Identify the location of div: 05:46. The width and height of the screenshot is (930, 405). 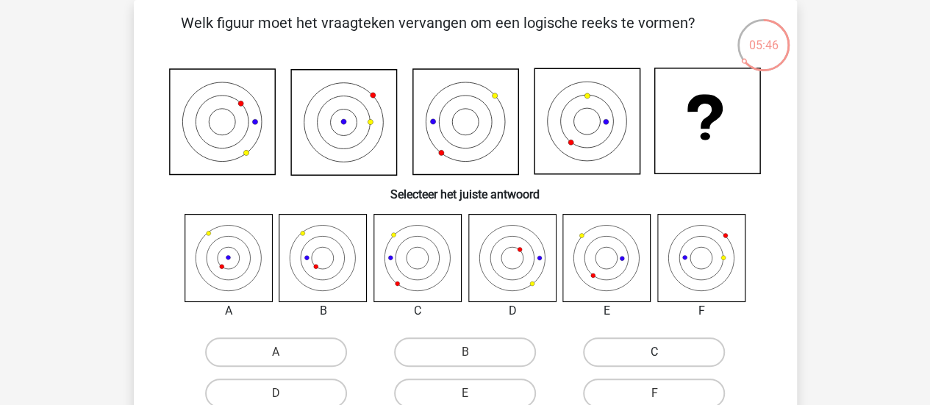
(763, 36).